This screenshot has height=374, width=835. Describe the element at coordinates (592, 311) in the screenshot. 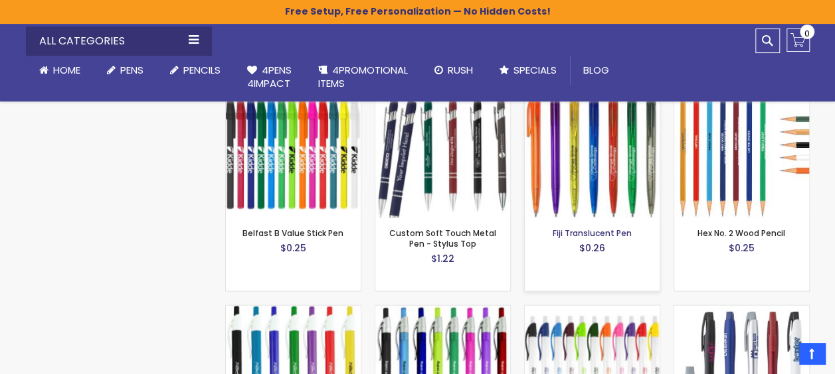

I see `a: Preston W Click Pen` at that location.